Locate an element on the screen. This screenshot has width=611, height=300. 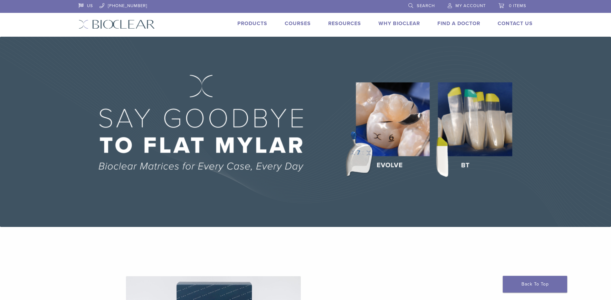
span: Search is located at coordinates (426, 6).